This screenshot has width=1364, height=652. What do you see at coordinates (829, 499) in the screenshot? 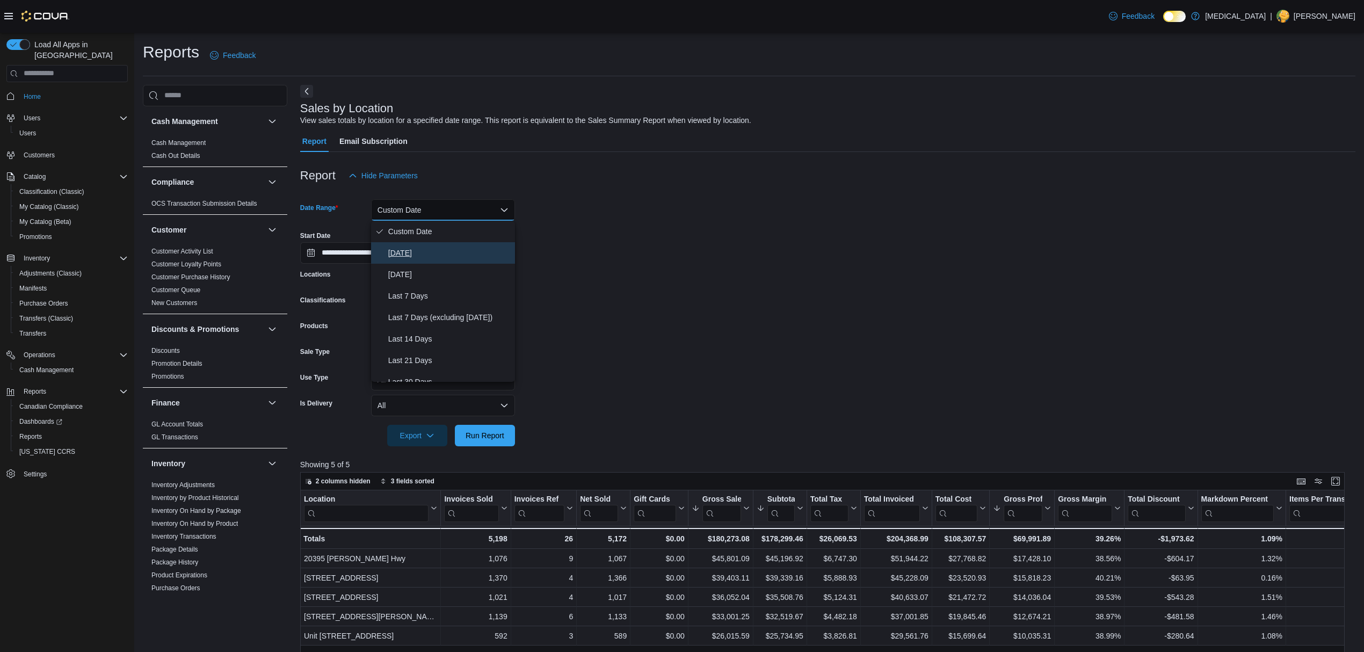
I see `div: Total Tax` at bounding box center [829, 499].